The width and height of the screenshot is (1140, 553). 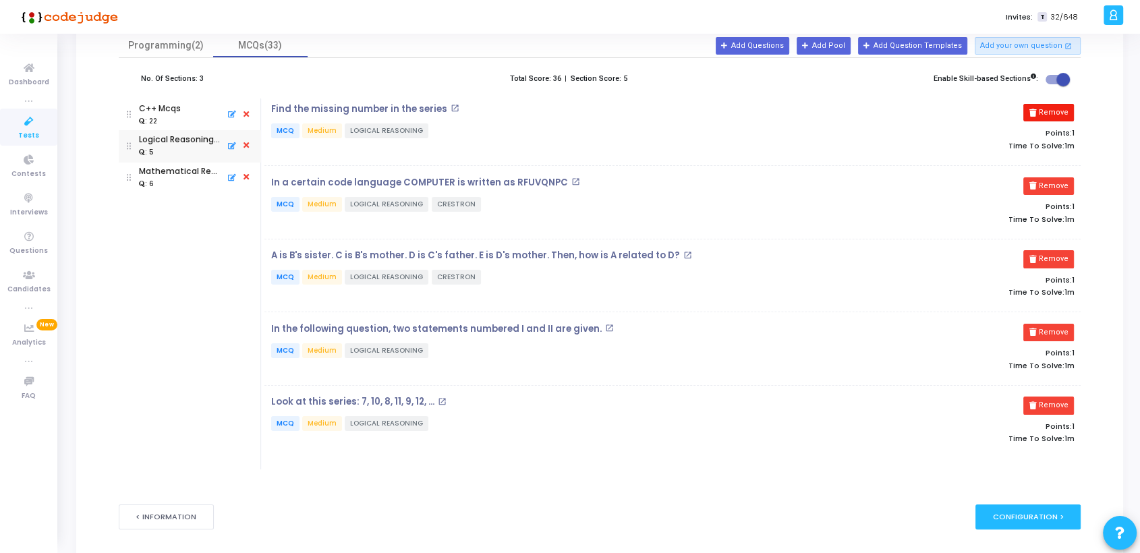 I want to click on label: Invites:, so click(x=1018, y=17).